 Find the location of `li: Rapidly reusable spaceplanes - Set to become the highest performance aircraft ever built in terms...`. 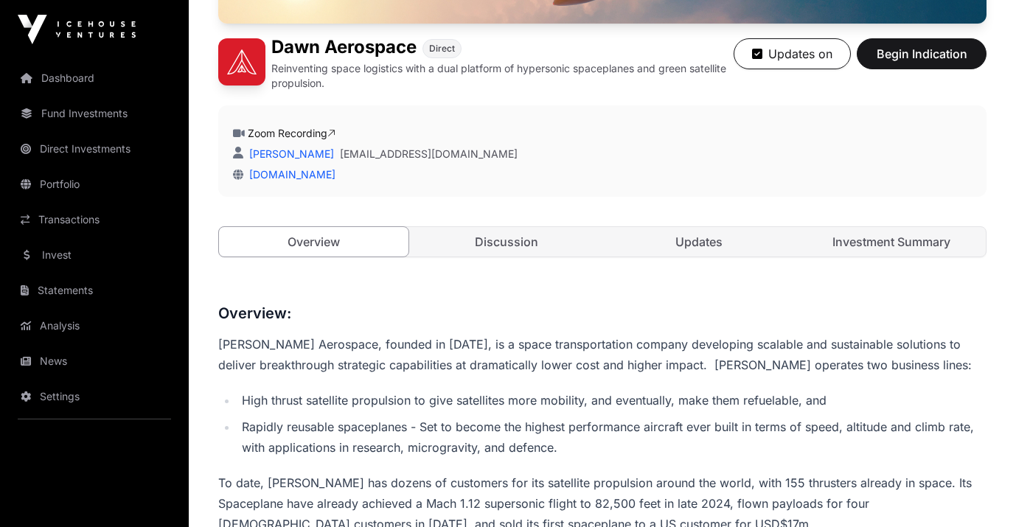

li: Rapidly reusable spaceplanes - Set to become the highest performance aircraft ever built in terms... is located at coordinates (612, 437).